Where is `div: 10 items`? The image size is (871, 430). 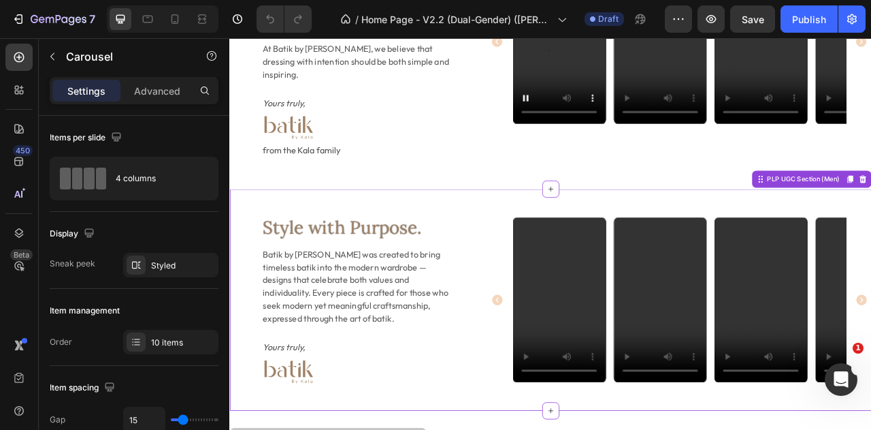 div: 10 items is located at coordinates (183, 342).